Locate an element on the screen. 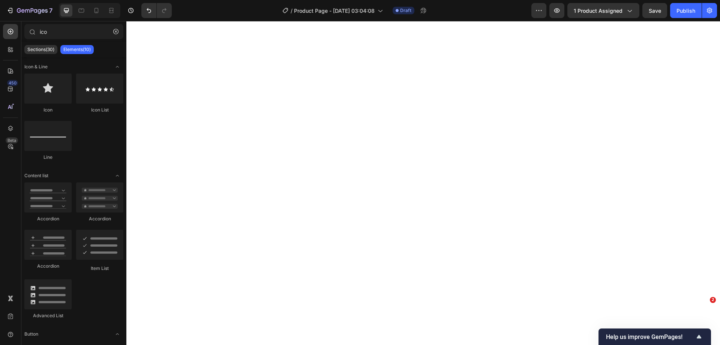 The width and height of the screenshot is (720, 345). input: Search Sections & Elements is located at coordinates (74, 32).